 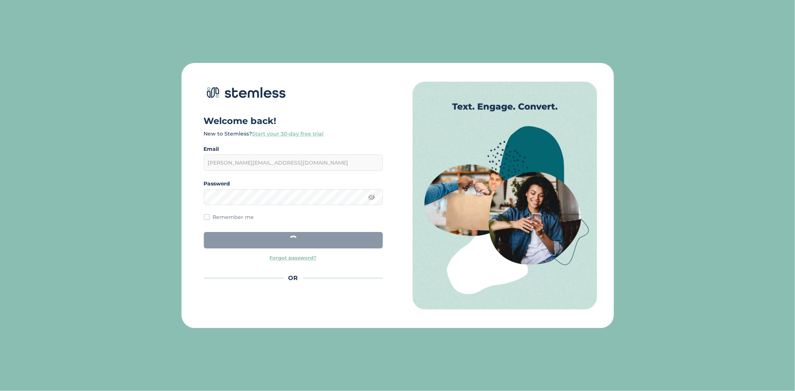 I want to click on a: Start your 30-day free trial, so click(x=288, y=134).